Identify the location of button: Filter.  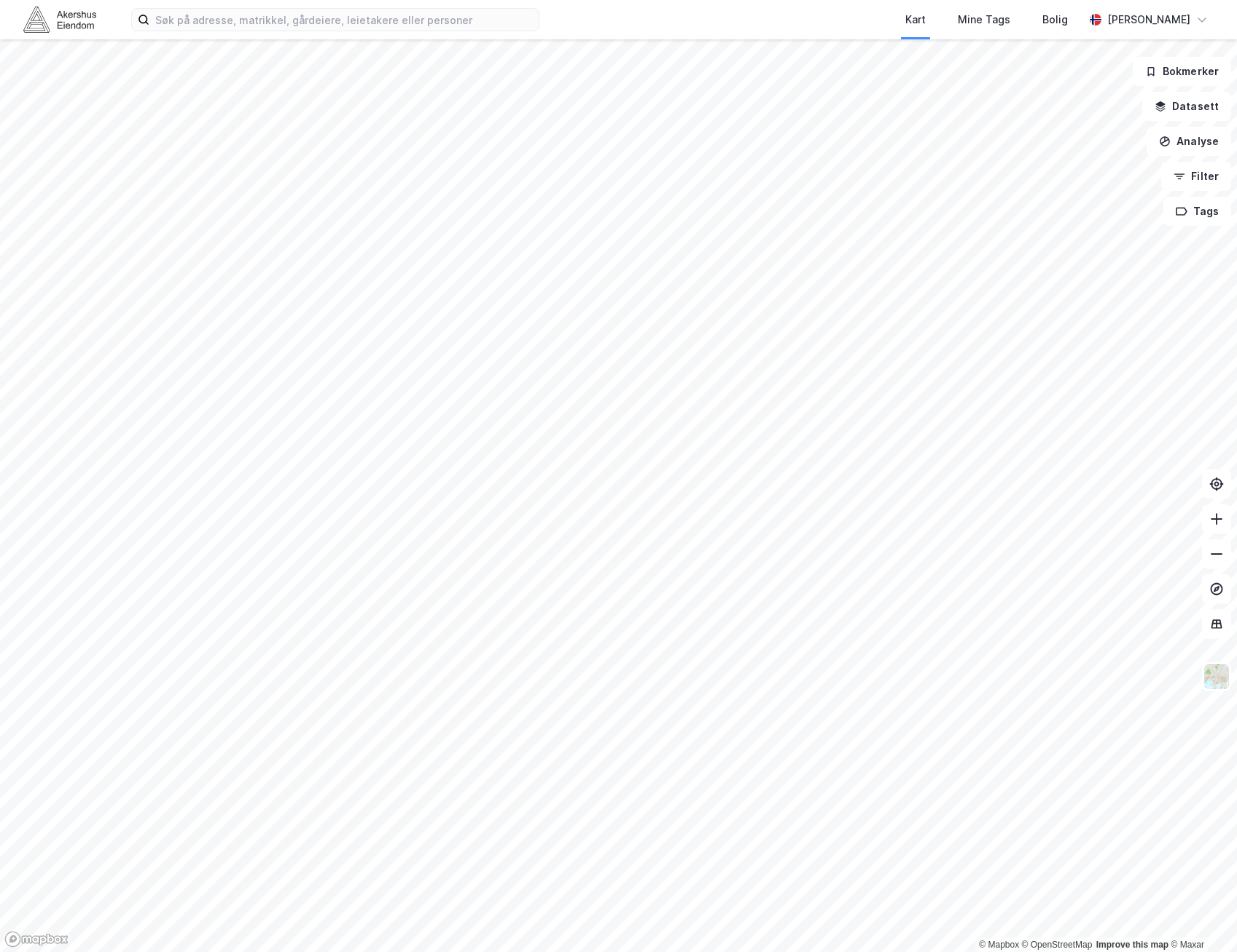
(1196, 177).